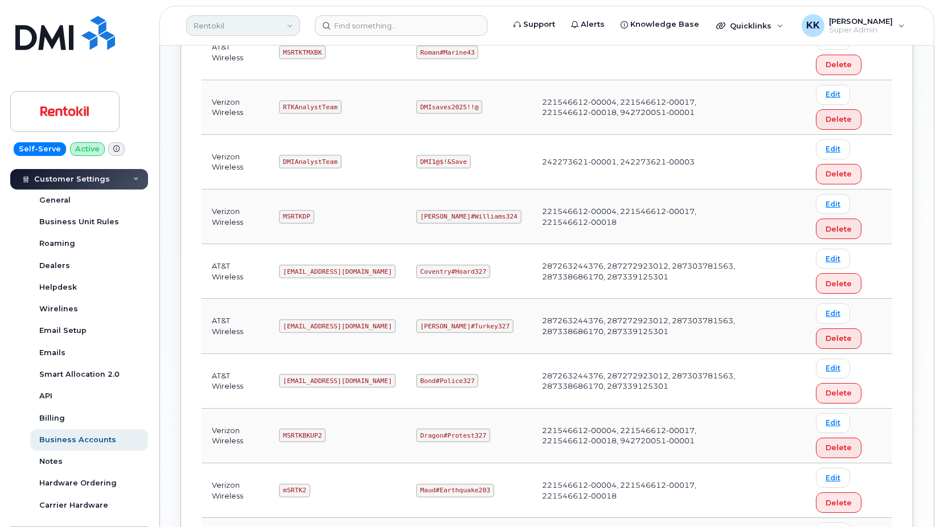 Image resolution: width=940 pixels, height=527 pixels. Describe the element at coordinates (660, 24) in the screenshot. I see `a: Knowledge Base` at that location.